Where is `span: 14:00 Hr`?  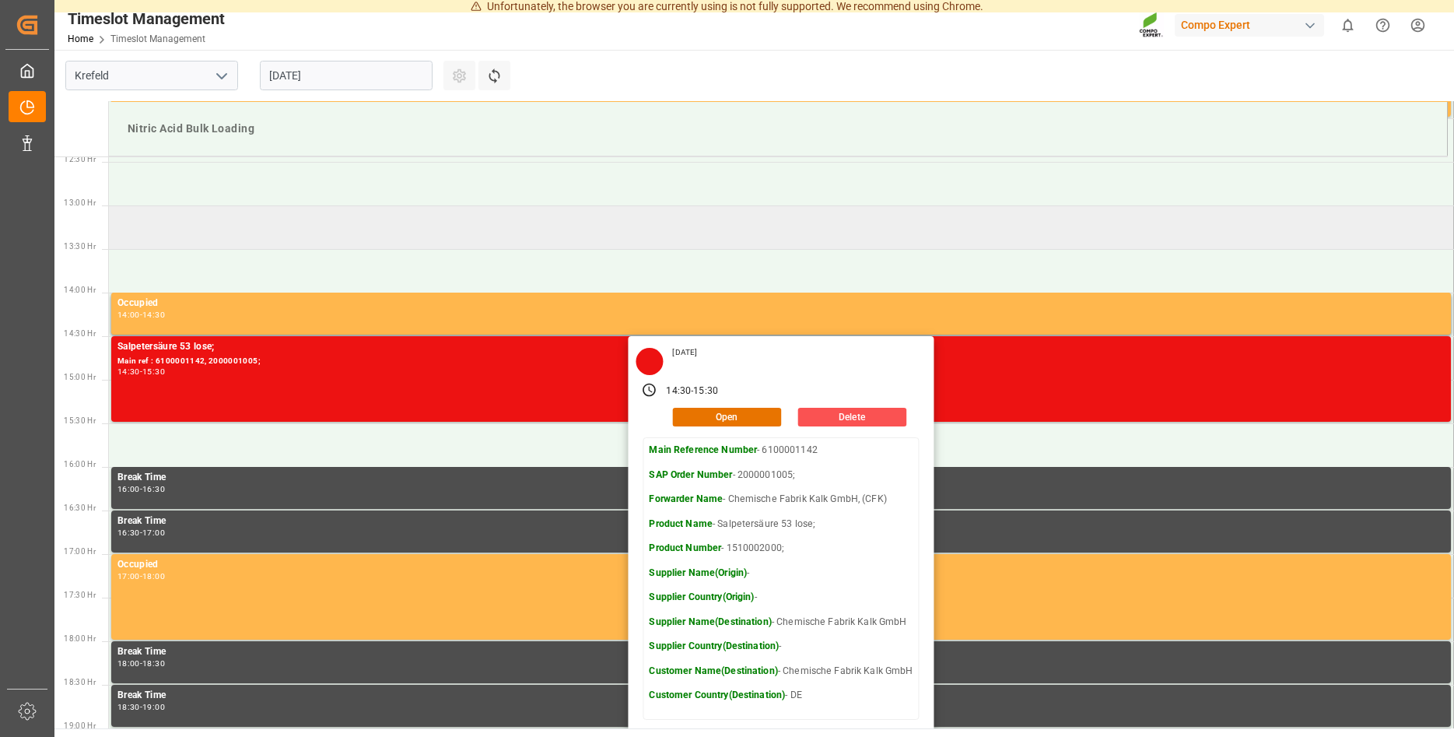 span: 14:00 Hr is located at coordinates (79, 289).